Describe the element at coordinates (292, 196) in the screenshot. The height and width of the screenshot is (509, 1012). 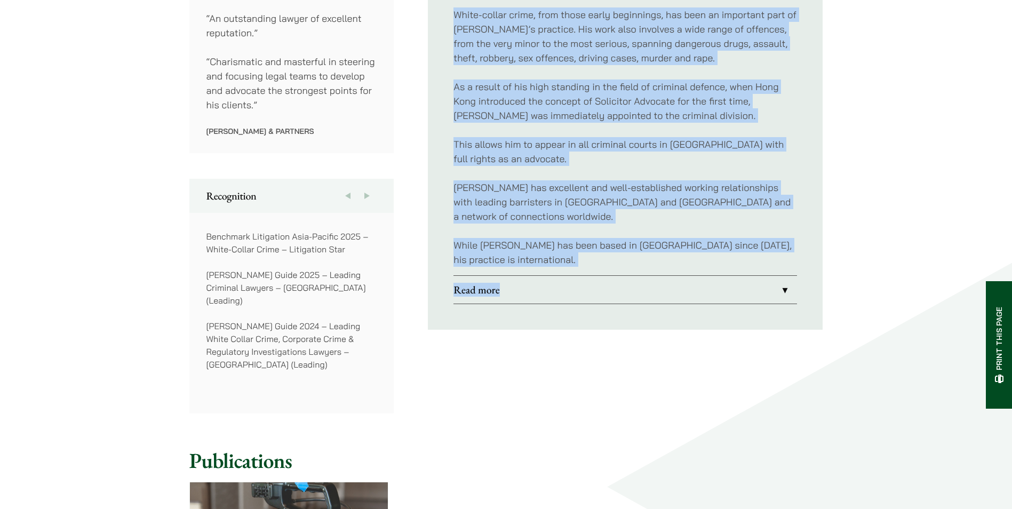
I see `h2: Recognition` at that location.